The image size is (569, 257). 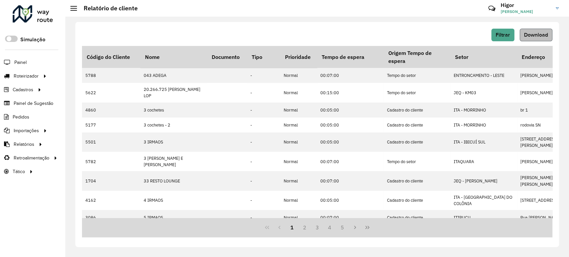 I want to click on span: Relatórios, so click(x=24, y=144).